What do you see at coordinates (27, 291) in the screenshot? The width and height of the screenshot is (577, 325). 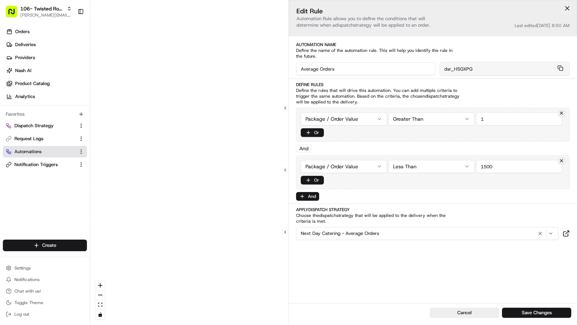 I see `span: Chat with us!` at bounding box center [27, 291].